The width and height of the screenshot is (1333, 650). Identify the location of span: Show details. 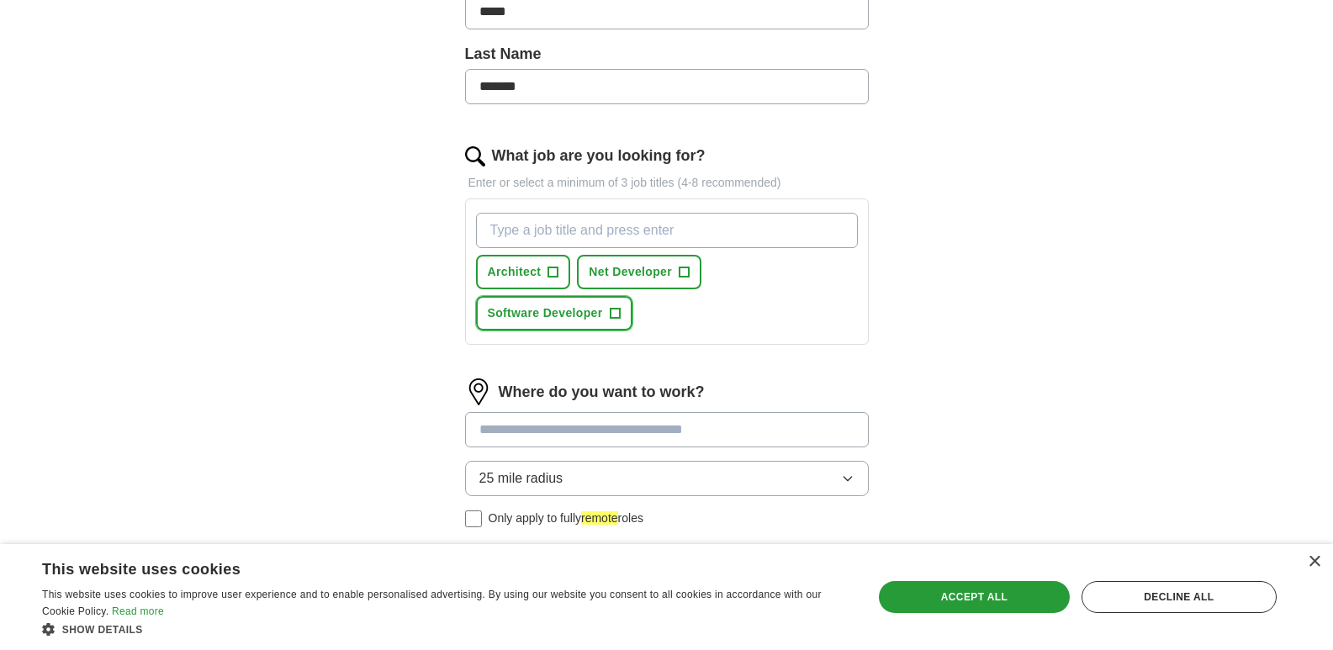
(103, 630).